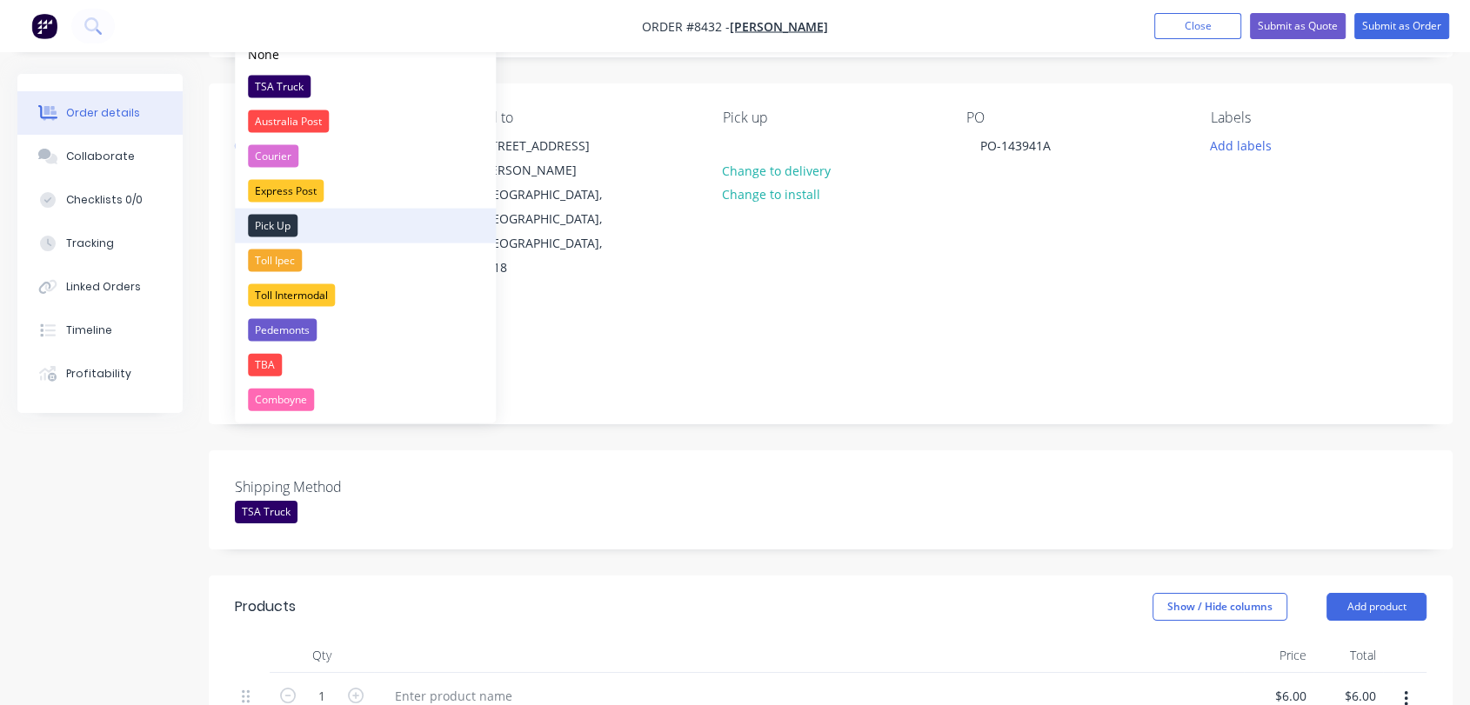 Image resolution: width=1470 pixels, height=705 pixels. What do you see at coordinates (100, 157) in the screenshot?
I see `div: Collaborate` at bounding box center [100, 157].